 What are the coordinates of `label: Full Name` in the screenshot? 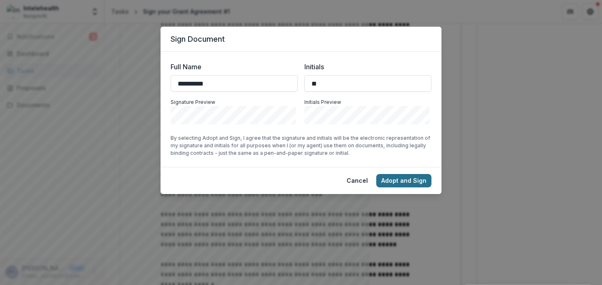 It's located at (231, 67).